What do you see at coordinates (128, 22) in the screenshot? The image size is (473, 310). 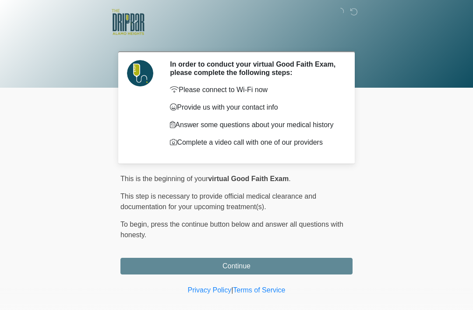 I see `img: The DRIPBaR - Alamo Heights Logo` at bounding box center [128, 22].